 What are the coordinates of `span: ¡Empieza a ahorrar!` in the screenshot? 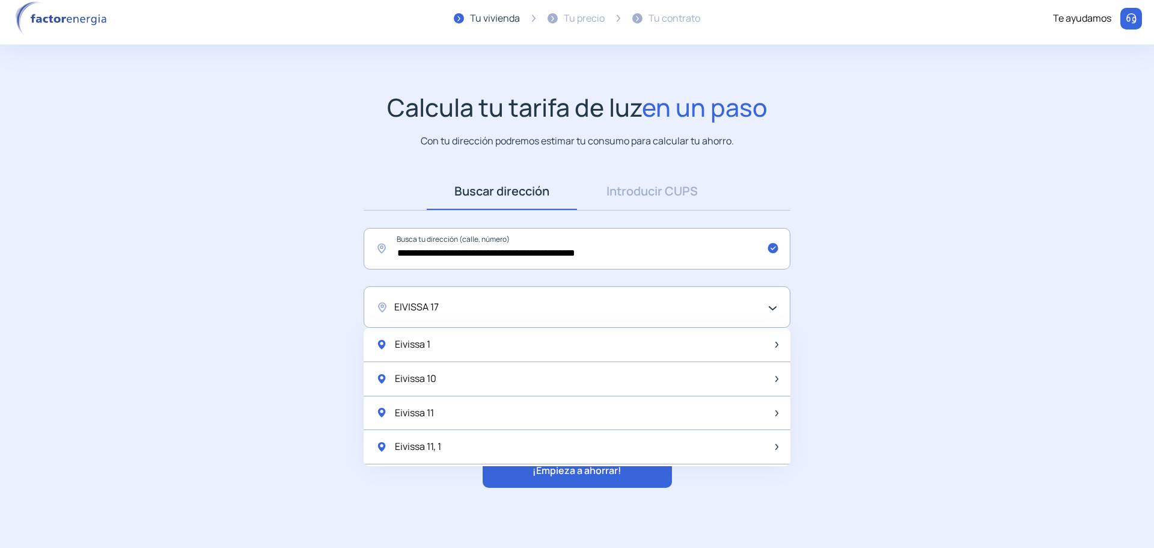 It's located at (577, 471).